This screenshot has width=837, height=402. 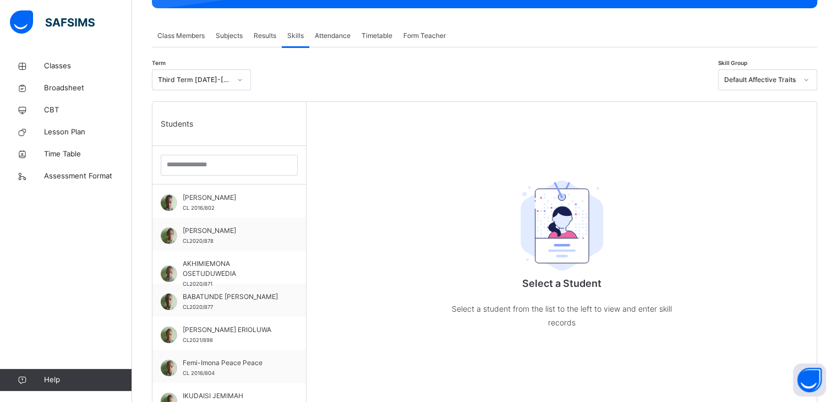 What do you see at coordinates (424, 36) in the screenshot?
I see `span: Form Teacher` at bounding box center [424, 36].